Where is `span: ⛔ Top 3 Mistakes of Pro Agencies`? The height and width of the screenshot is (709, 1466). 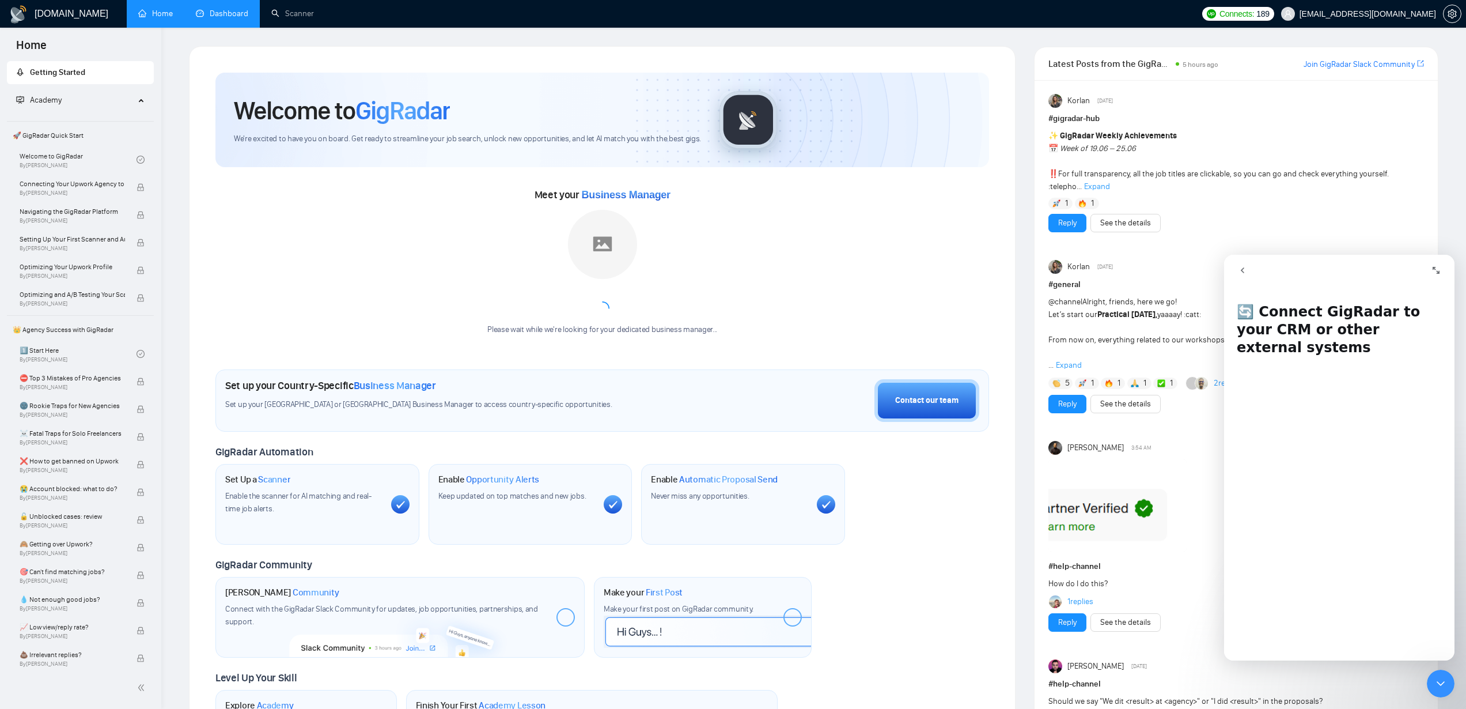 span: ⛔ Top 3 Mistakes of Pro Agencies is located at coordinates (72, 378).